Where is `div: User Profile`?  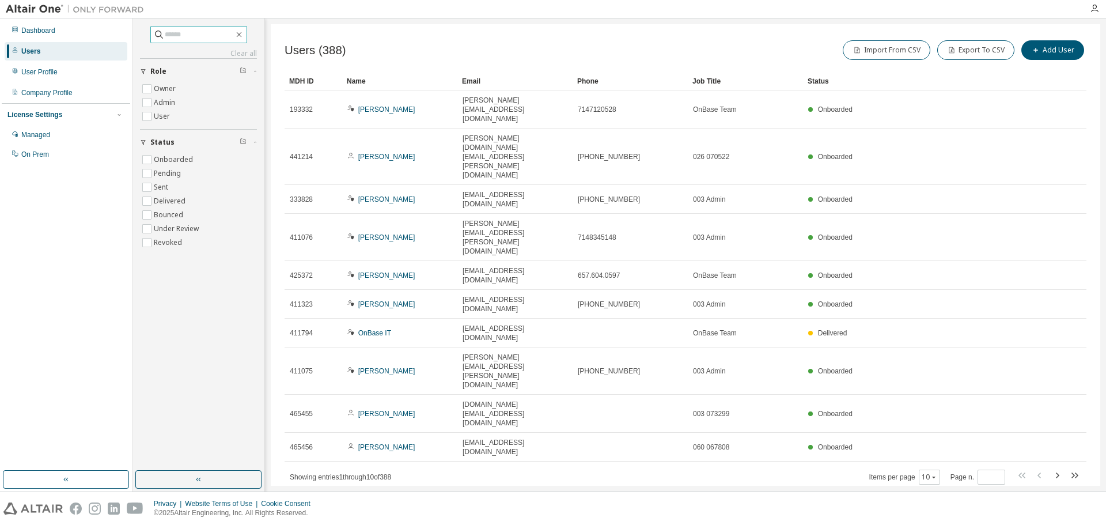
div: User Profile is located at coordinates (39, 72).